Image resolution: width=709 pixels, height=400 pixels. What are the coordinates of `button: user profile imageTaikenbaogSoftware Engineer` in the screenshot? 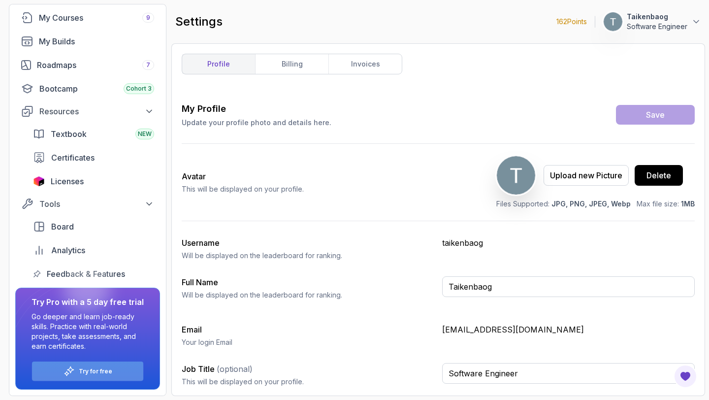 It's located at (652, 22).